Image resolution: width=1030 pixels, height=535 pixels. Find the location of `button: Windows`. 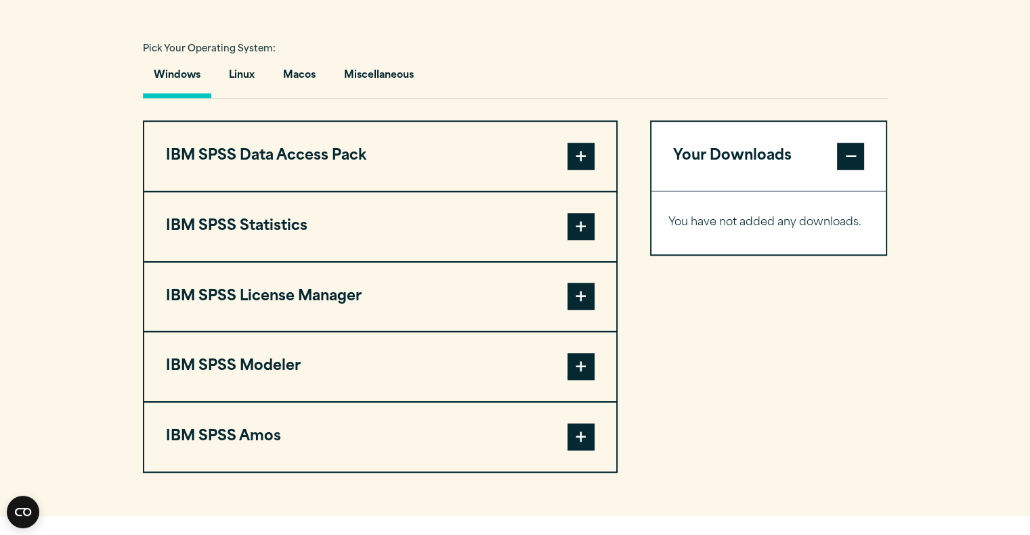

button: Windows is located at coordinates (177, 79).